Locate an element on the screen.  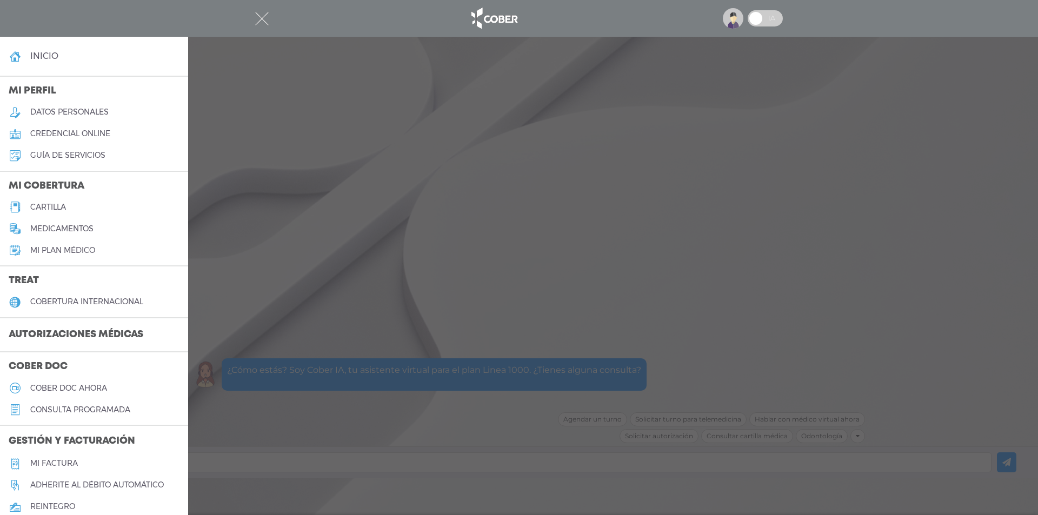
h5: cobertura internacional is located at coordinates (86, 302).